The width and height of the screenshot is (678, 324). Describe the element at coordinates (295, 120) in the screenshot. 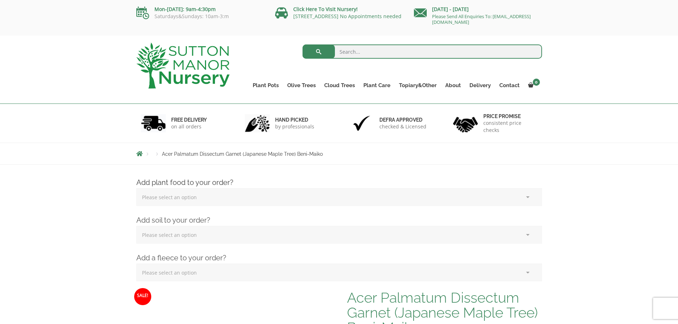

I see `h6: hand picked` at that location.